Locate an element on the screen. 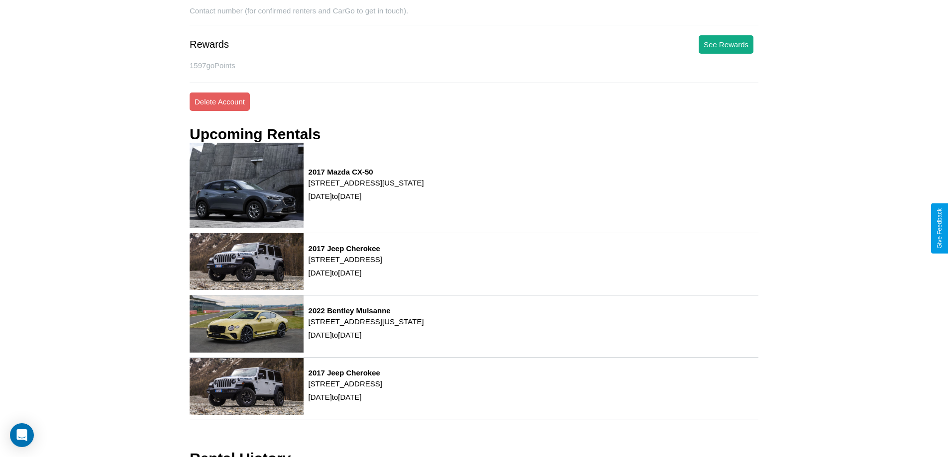 The image size is (948, 457). h3: 2017 Mazda CX-50 is located at coordinates (366, 172).